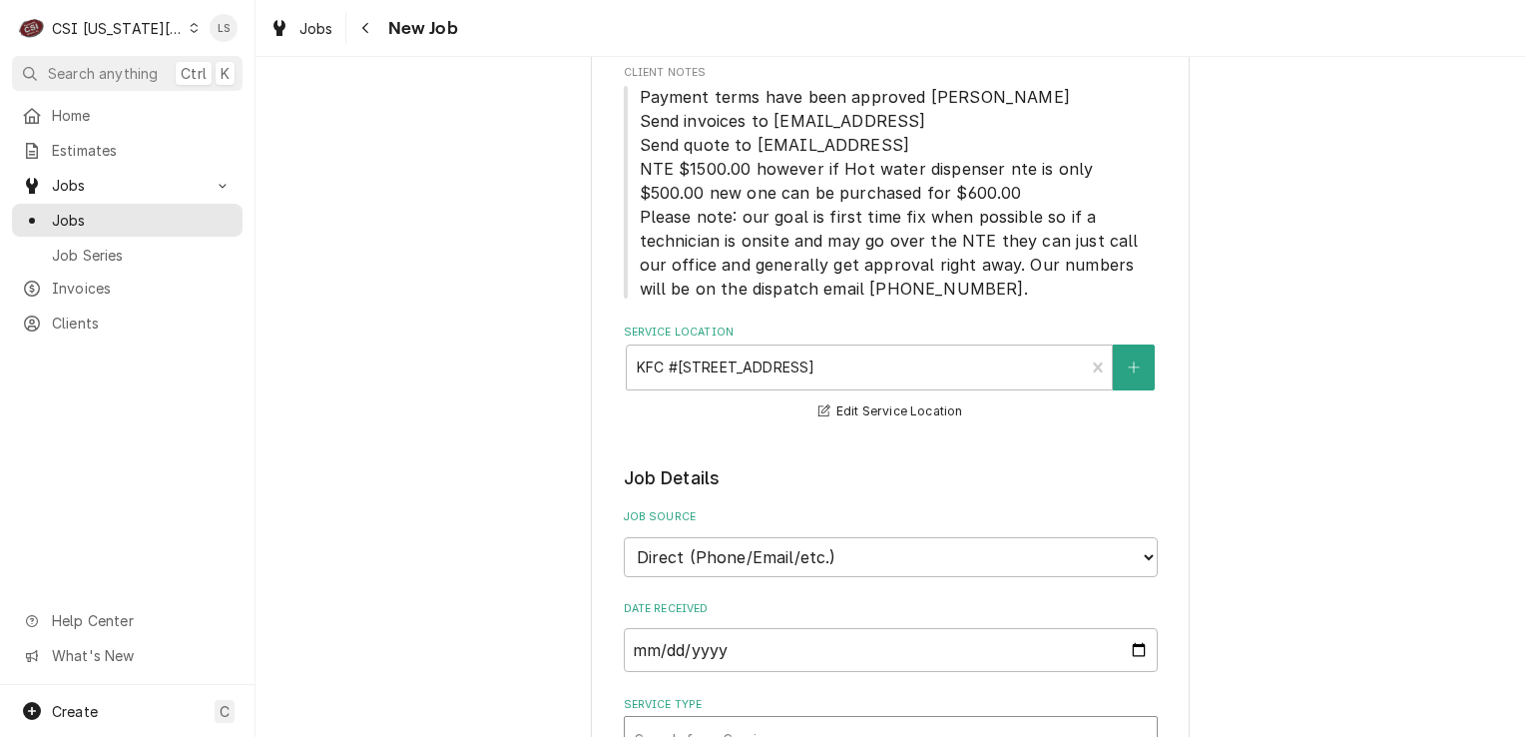  What do you see at coordinates (225, 73) in the screenshot?
I see `span: K` at bounding box center [225, 73].